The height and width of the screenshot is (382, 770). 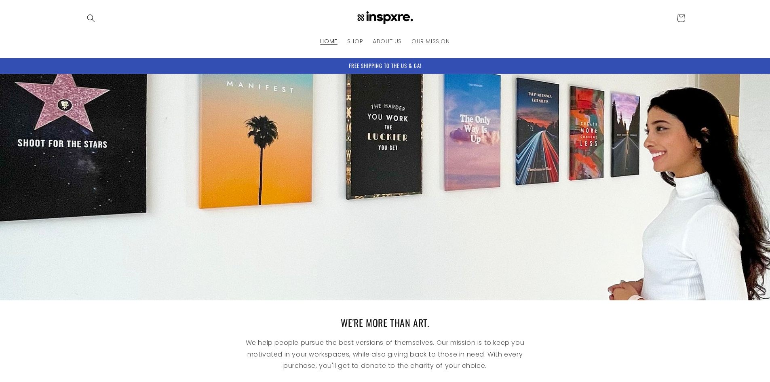 What do you see at coordinates (385, 66) in the screenshot?
I see `div: Announcement` at bounding box center [385, 66].